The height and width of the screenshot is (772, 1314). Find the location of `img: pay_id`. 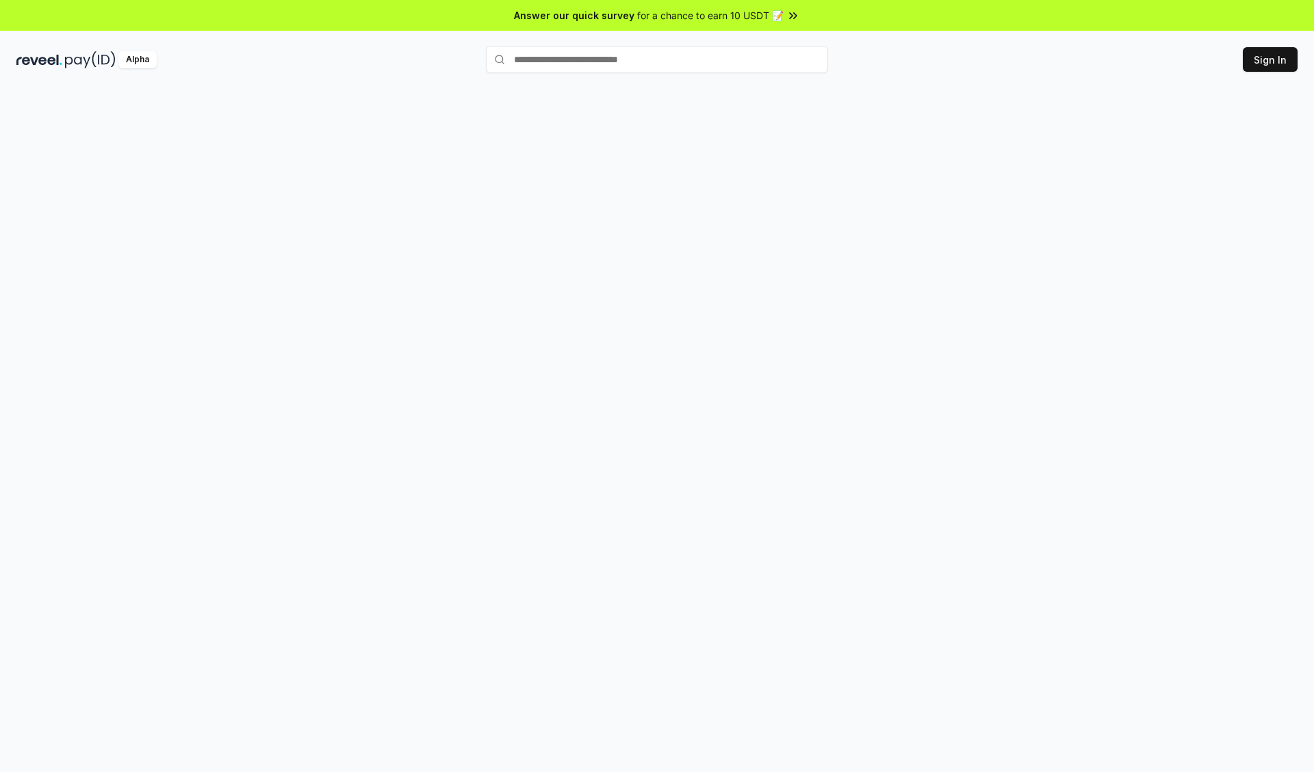

img: pay_id is located at coordinates (90, 60).